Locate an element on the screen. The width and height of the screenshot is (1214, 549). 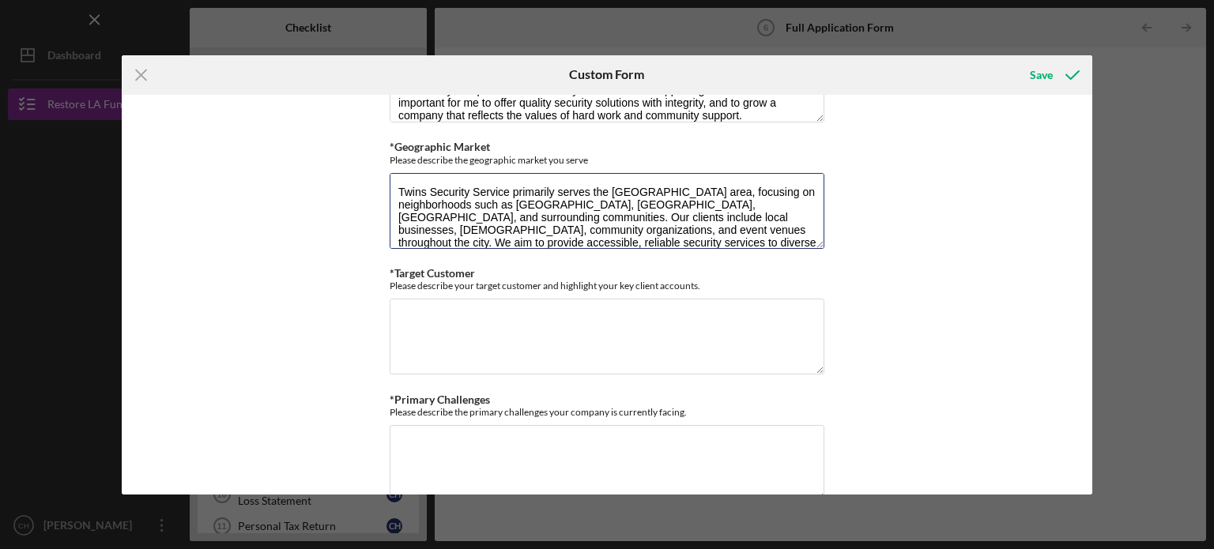
label: *Primary Challenges is located at coordinates (440, 399).